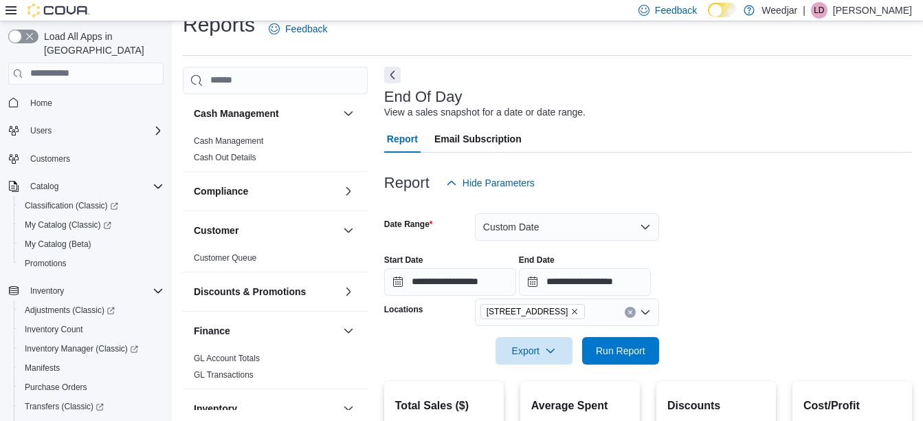 The image size is (923, 421). What do you see at coordinates (646, 312) in the screenshot?
I see `button: Open list of options` at bounding box center [646, 312].